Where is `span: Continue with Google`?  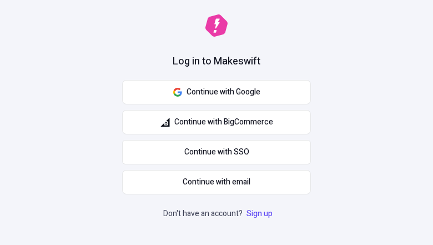 span: Continue with Google is located at coordinates (223, 92).